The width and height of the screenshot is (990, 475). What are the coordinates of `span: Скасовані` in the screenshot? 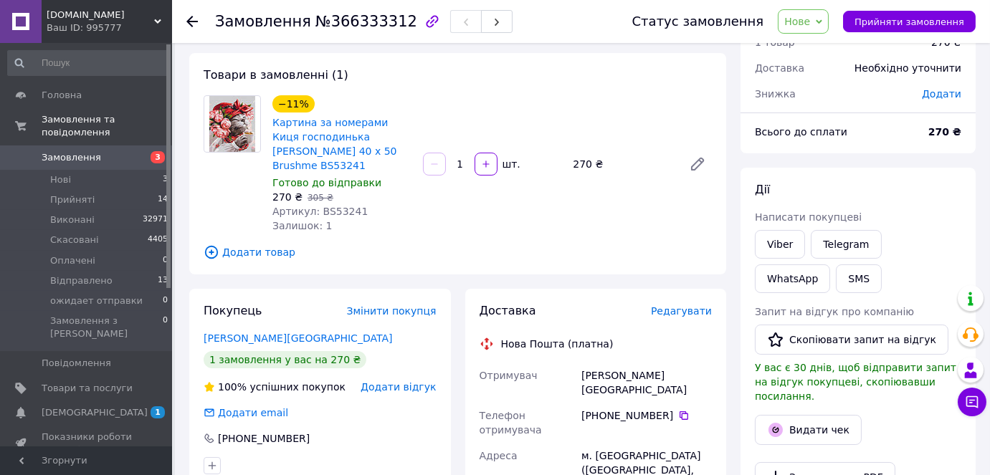 It's located at (75, 240).